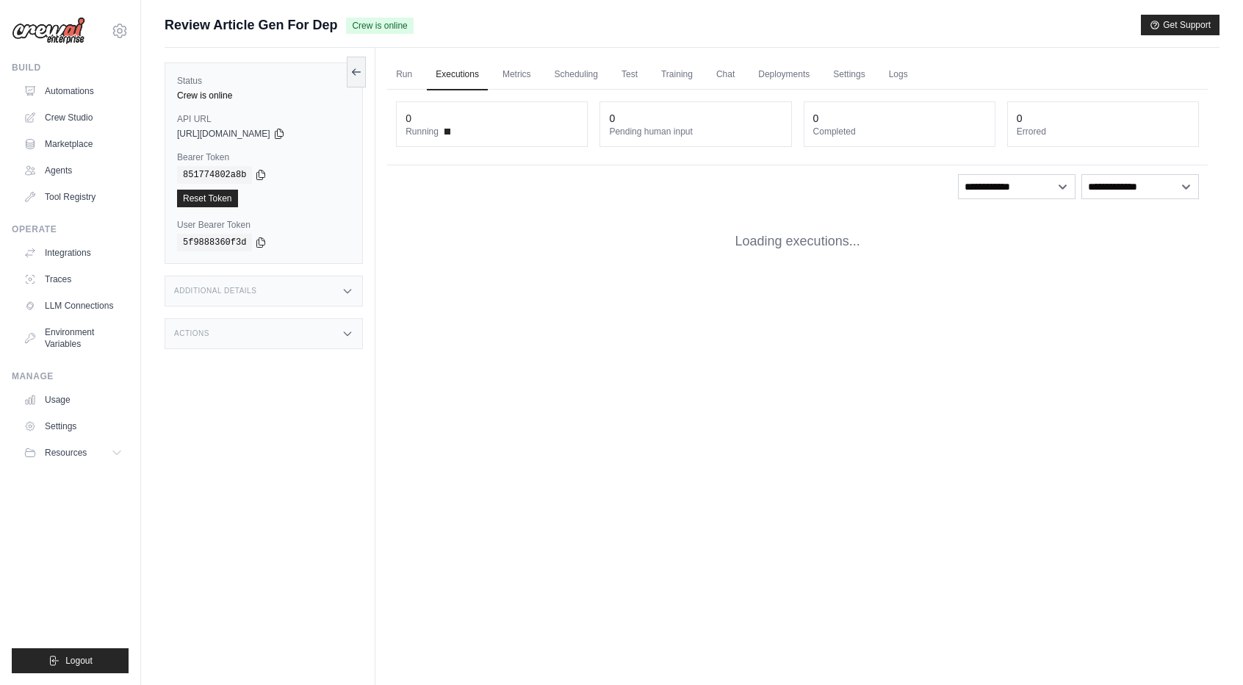 The height and width of the screenshot is (685, 1243). I want to click on div: Build, so click(70, 68).